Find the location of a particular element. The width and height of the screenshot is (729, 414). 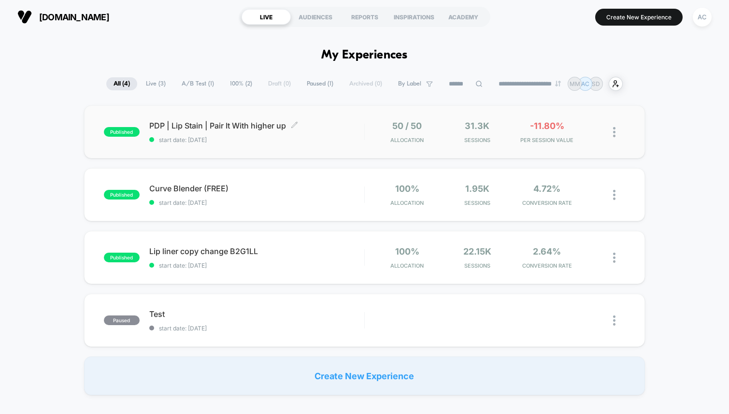

span: 100% ( 2 ) is located at coordinates (241, 84).